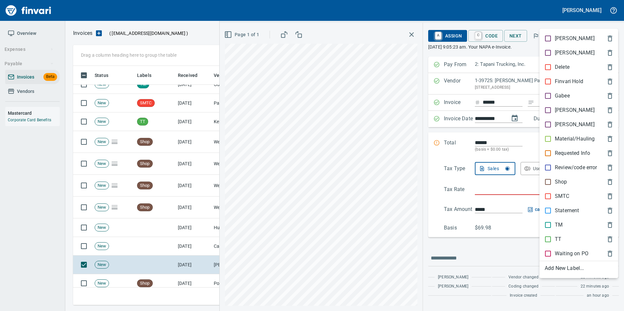  Describe the element at coordinates (561, 182) in the screenshot. I see `p: Shop` at that location.